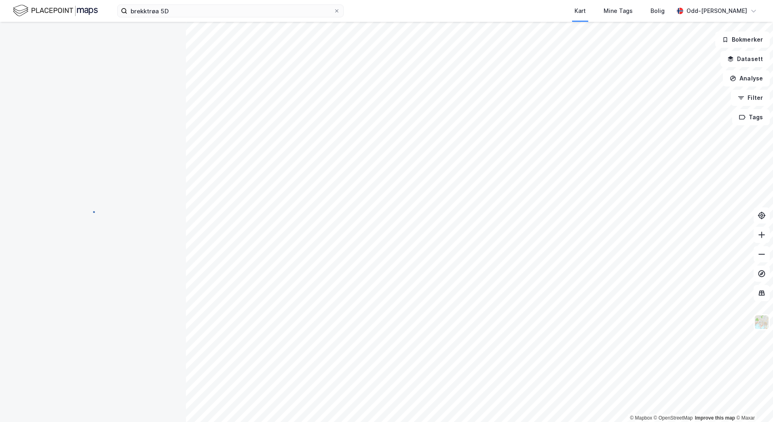 This screenshot has width=773, height=422. I want to click on button: Datasett, so click(745, 59).